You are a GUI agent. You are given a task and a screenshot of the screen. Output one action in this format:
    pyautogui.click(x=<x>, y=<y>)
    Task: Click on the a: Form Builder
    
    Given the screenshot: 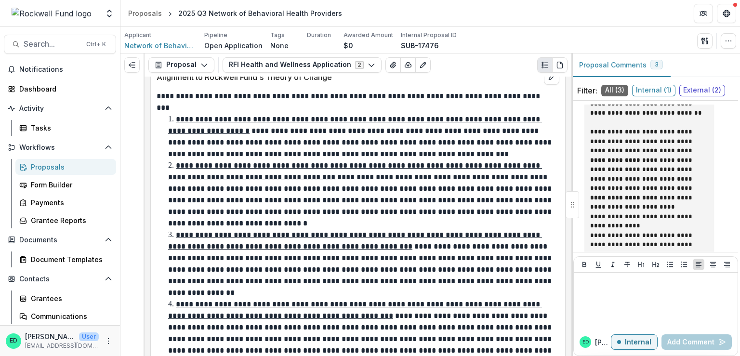 What is the action you would take?
    pyautogui.click(x=66, y=185)
    